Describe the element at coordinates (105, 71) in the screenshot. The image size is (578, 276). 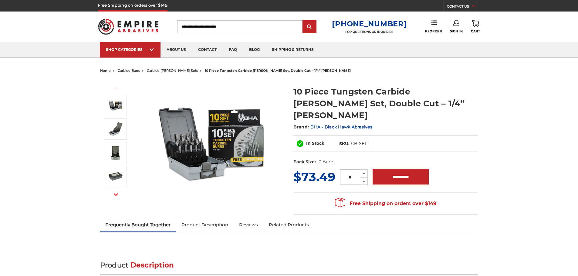
I see `a: home` at that location.